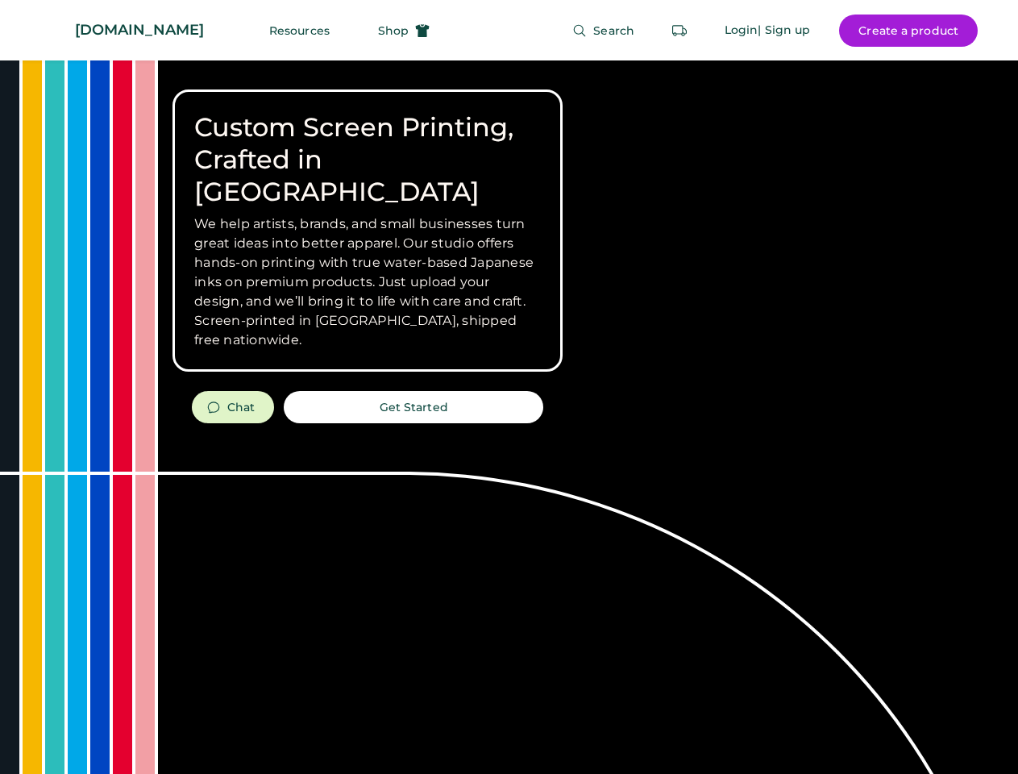 This screenshot has width=1018, height=774. What do you see at coordinates (404, 31) in the screenshot?
I see `button: Shop` at bounding box center [404, 31].